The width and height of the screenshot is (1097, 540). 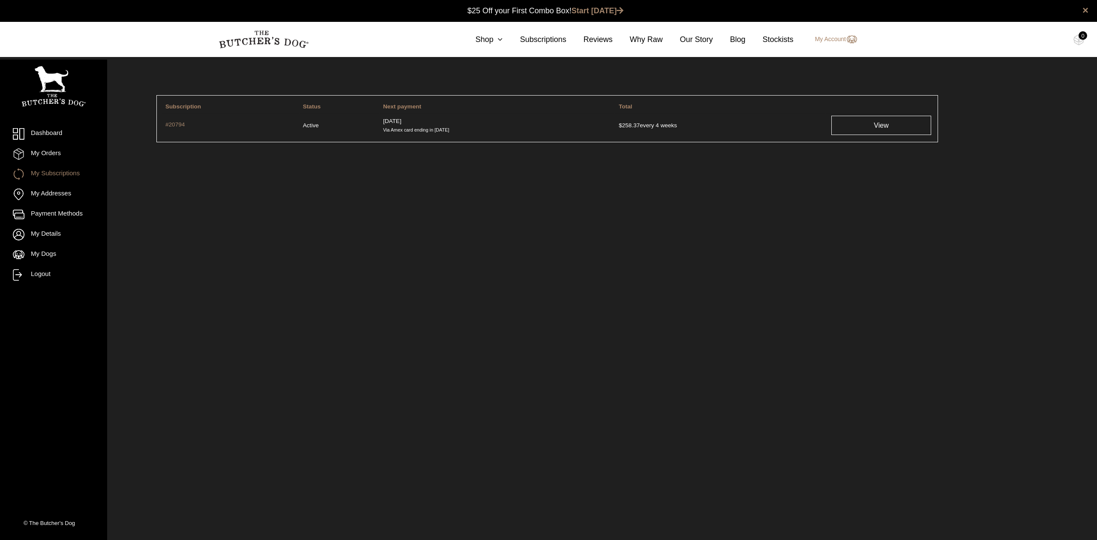 I want to click on span: Next payment, so click(x=402, y=106).